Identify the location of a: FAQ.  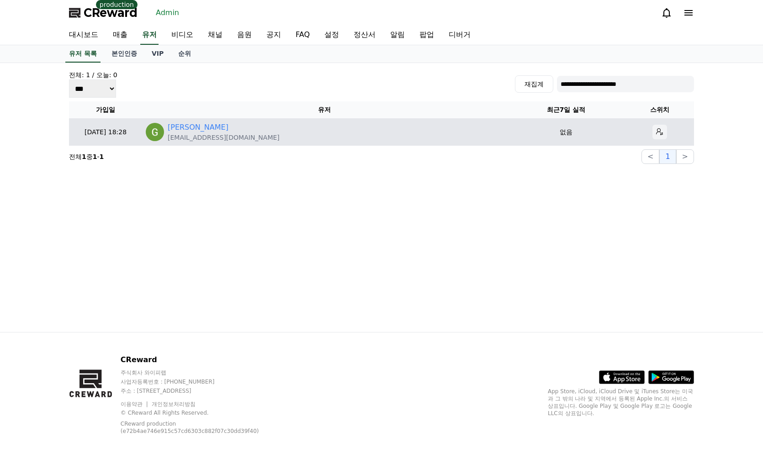
(302, 35).